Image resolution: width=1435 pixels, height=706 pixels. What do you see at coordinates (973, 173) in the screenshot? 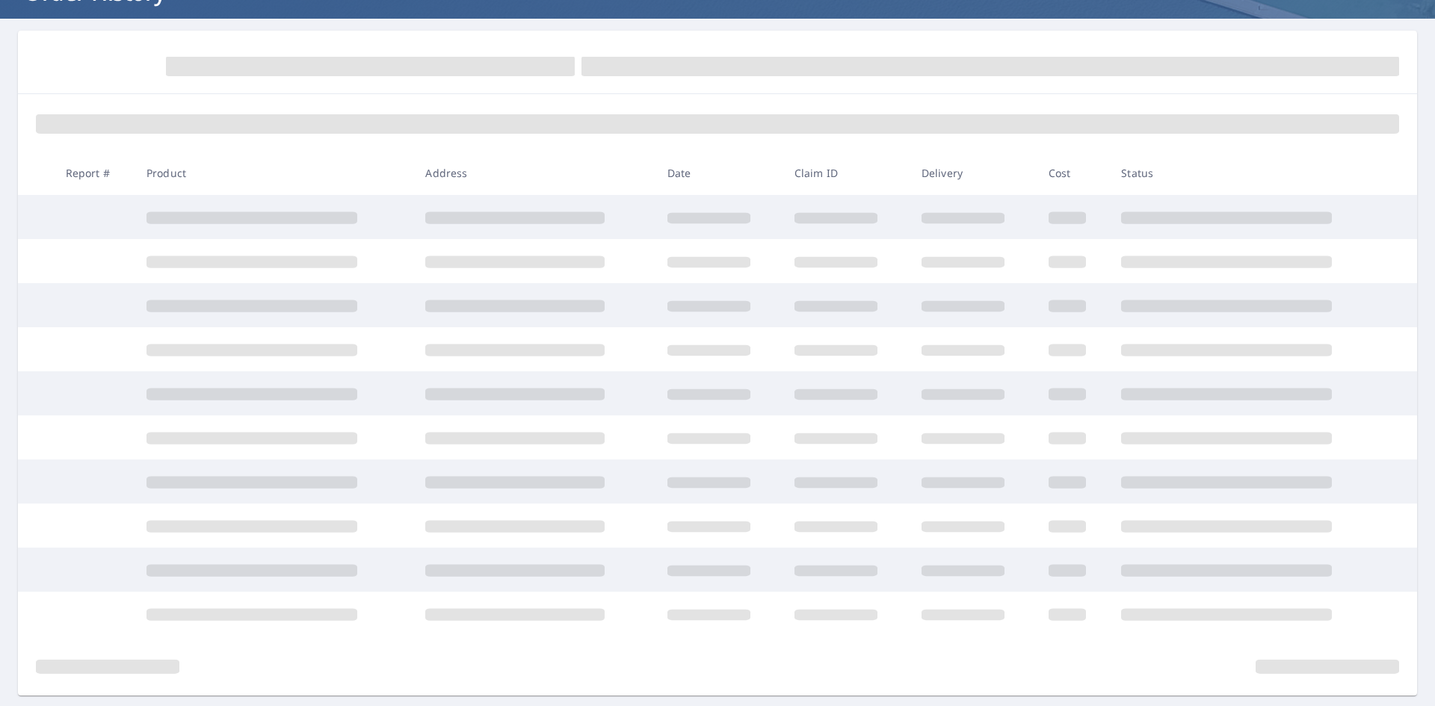
I see `th: Delivery` at bounding box center [973, 173].